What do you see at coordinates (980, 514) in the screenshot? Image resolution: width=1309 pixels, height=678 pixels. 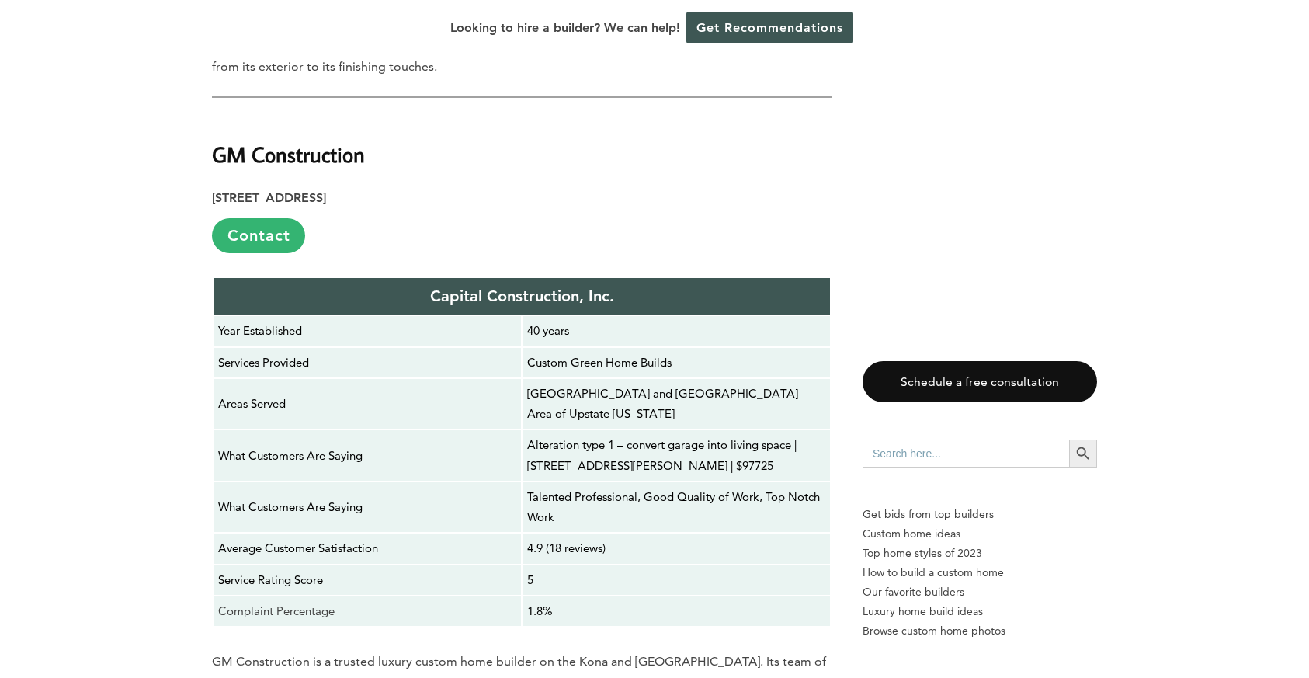 I see `p: Get bids from top builders` at bounding box center [980, 514].